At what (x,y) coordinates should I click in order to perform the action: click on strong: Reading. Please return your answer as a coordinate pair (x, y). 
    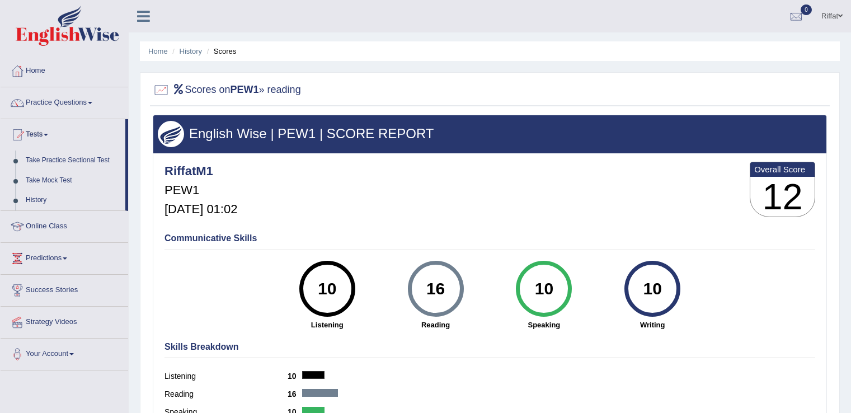
    Looking at the image, I should click on (436, 325).